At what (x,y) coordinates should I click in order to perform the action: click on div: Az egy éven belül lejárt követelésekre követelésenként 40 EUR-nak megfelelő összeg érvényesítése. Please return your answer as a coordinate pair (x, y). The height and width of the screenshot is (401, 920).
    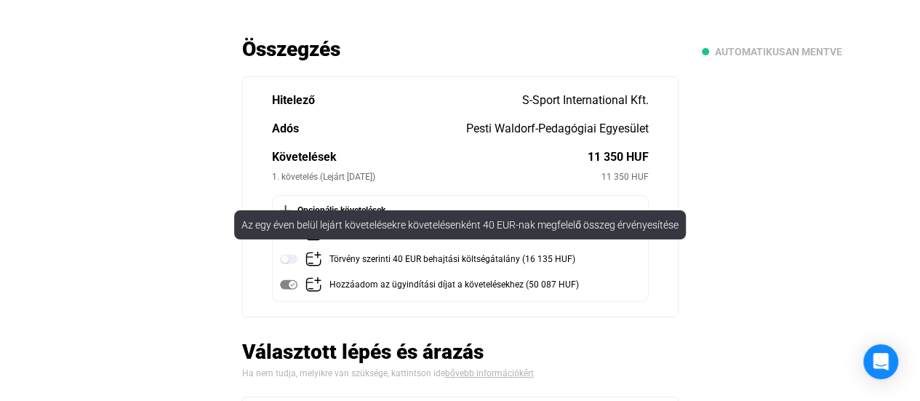
    Looking at the image, I should click on (460, 225).